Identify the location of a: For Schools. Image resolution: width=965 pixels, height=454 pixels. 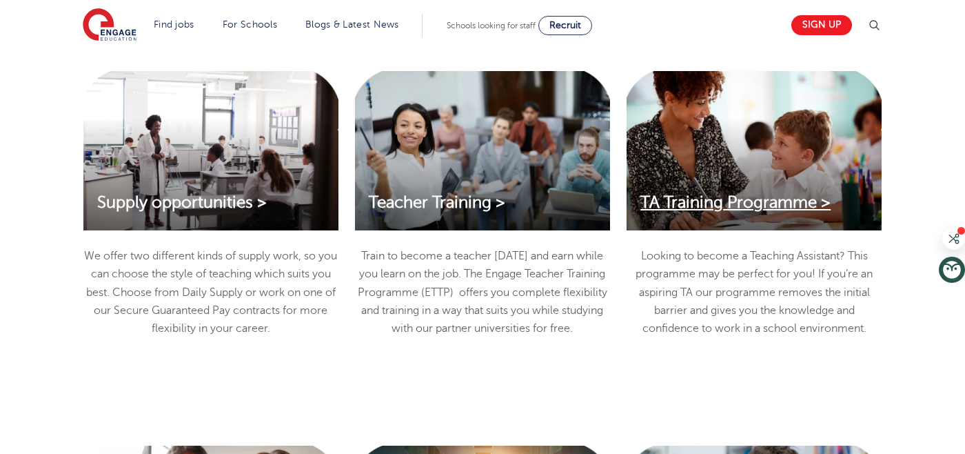
(250, 24).